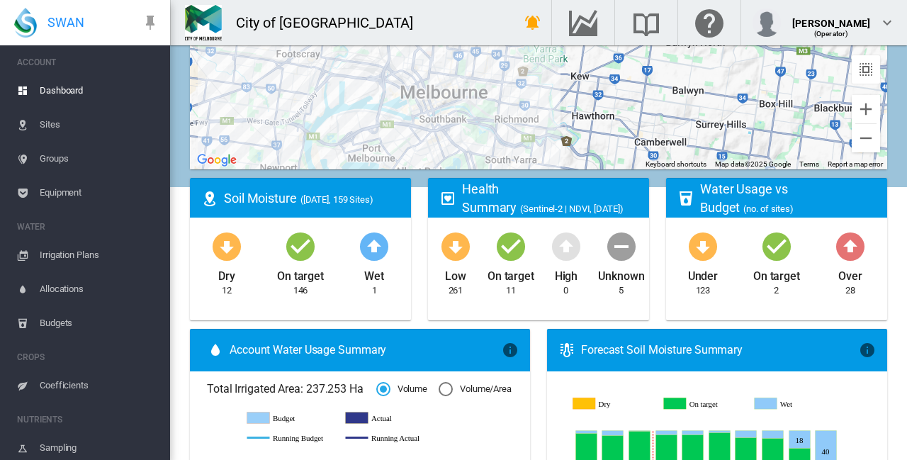 The image size is (907, 460). I want to click on md-icon: icon-water, so click(215, 350).